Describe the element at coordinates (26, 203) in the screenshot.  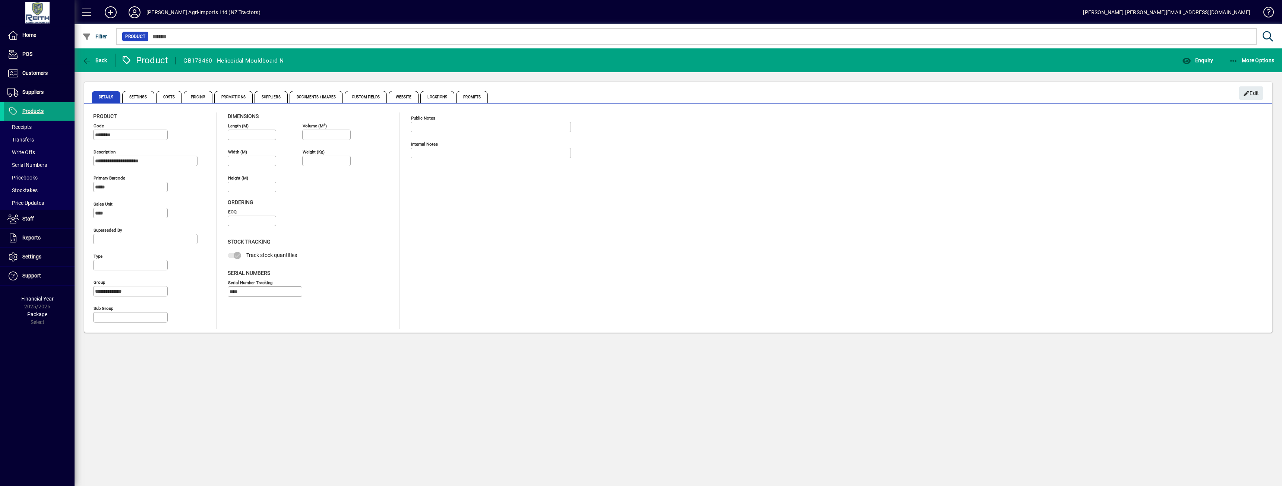
I see `span: Price Updates` at that location.